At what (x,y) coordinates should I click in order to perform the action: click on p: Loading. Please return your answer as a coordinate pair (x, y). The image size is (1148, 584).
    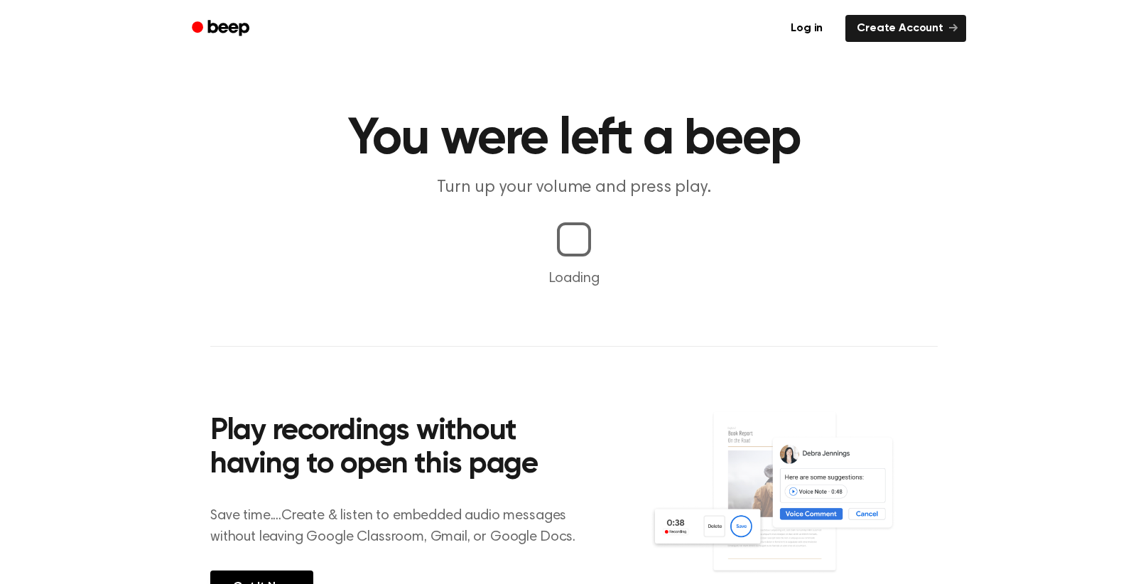
    Looking at the image, I should click on (574, 279).